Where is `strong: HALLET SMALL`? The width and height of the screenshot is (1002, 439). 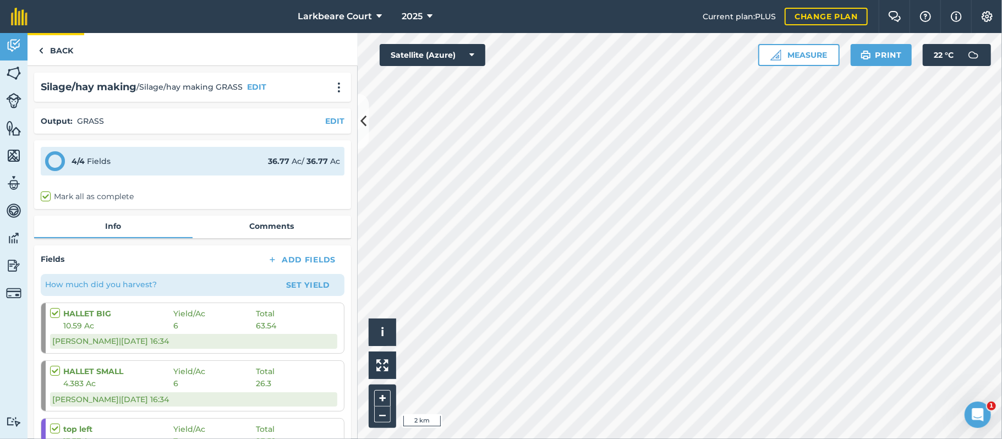 strong: HALLET SMALL is located at coordinates (118, 371).